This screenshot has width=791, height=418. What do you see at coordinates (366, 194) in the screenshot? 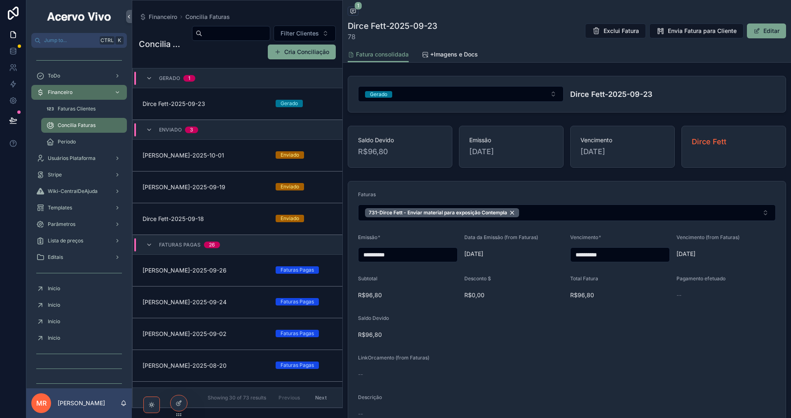
I see `span: Faturas` at bounding box center [366, 194].